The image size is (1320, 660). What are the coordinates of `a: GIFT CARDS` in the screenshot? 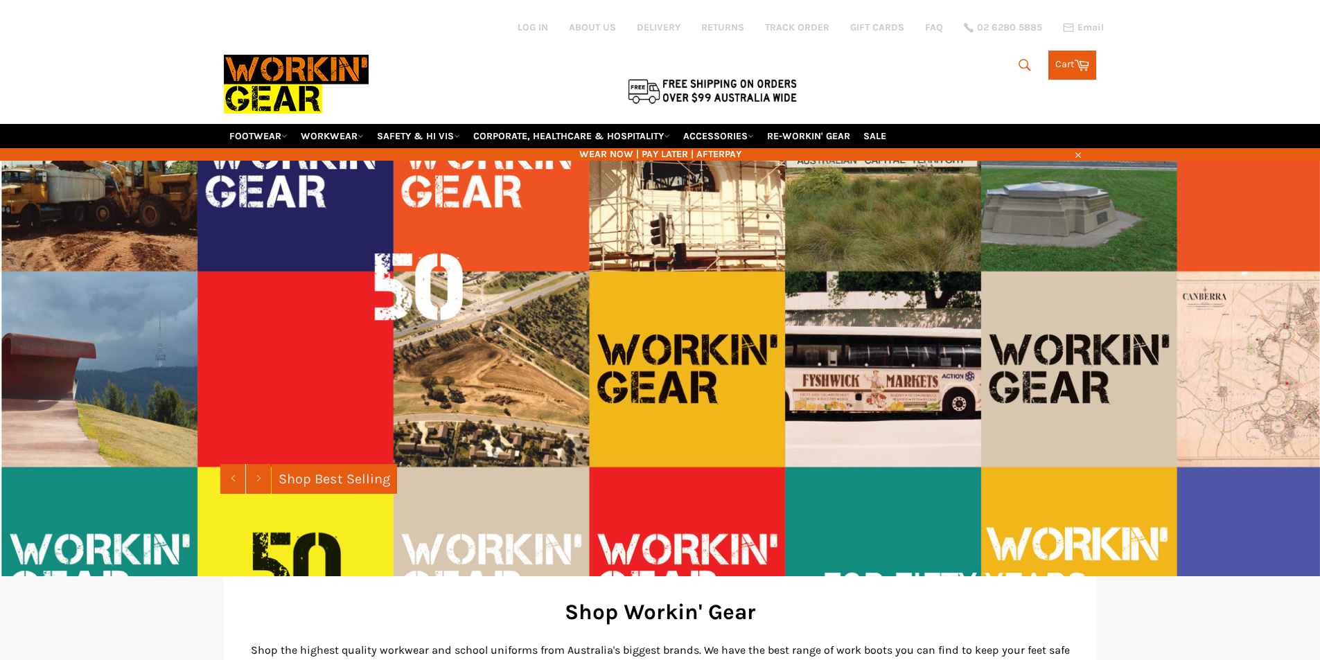 It's located at (877, 27).